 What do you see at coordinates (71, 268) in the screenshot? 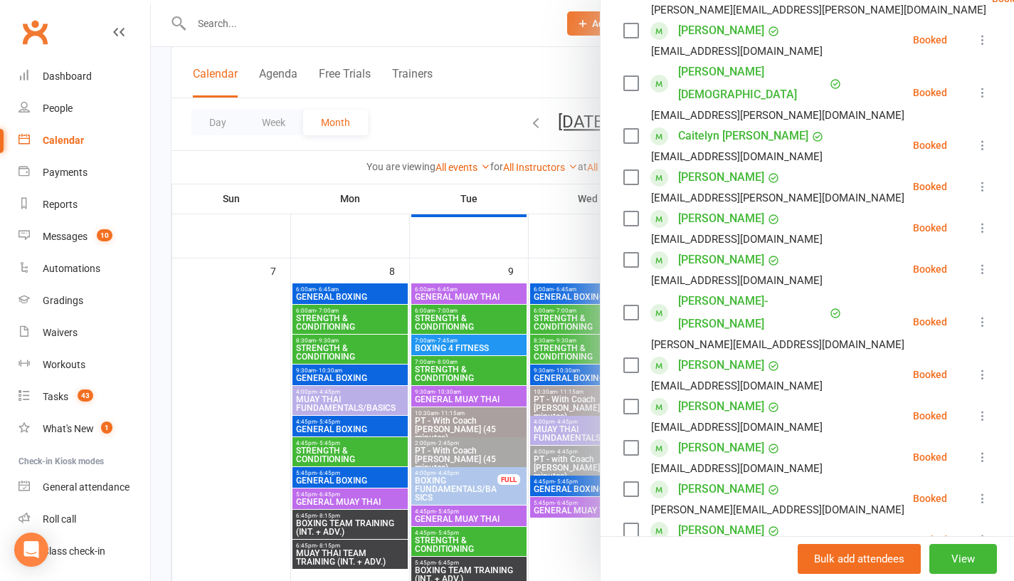
I see `div: Automations` at bounding box center [71, 268].